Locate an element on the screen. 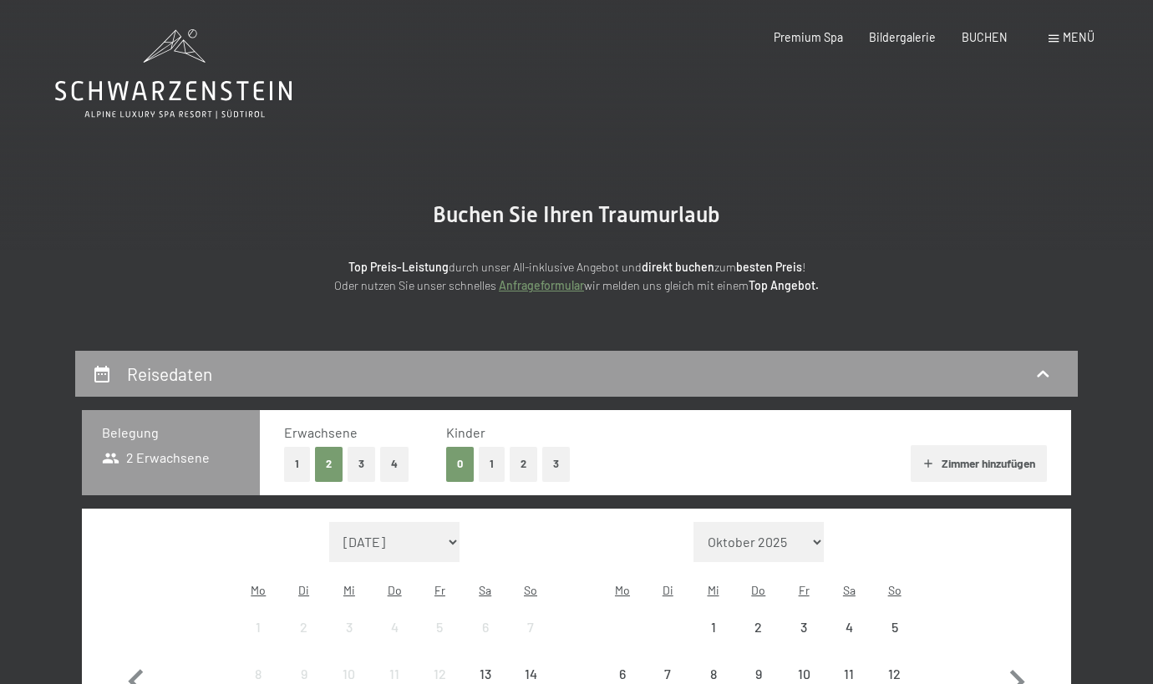 This screenshot has height=684, width=1153. div: Fri Sep 05 2025 is located at coordinates (439, 627).